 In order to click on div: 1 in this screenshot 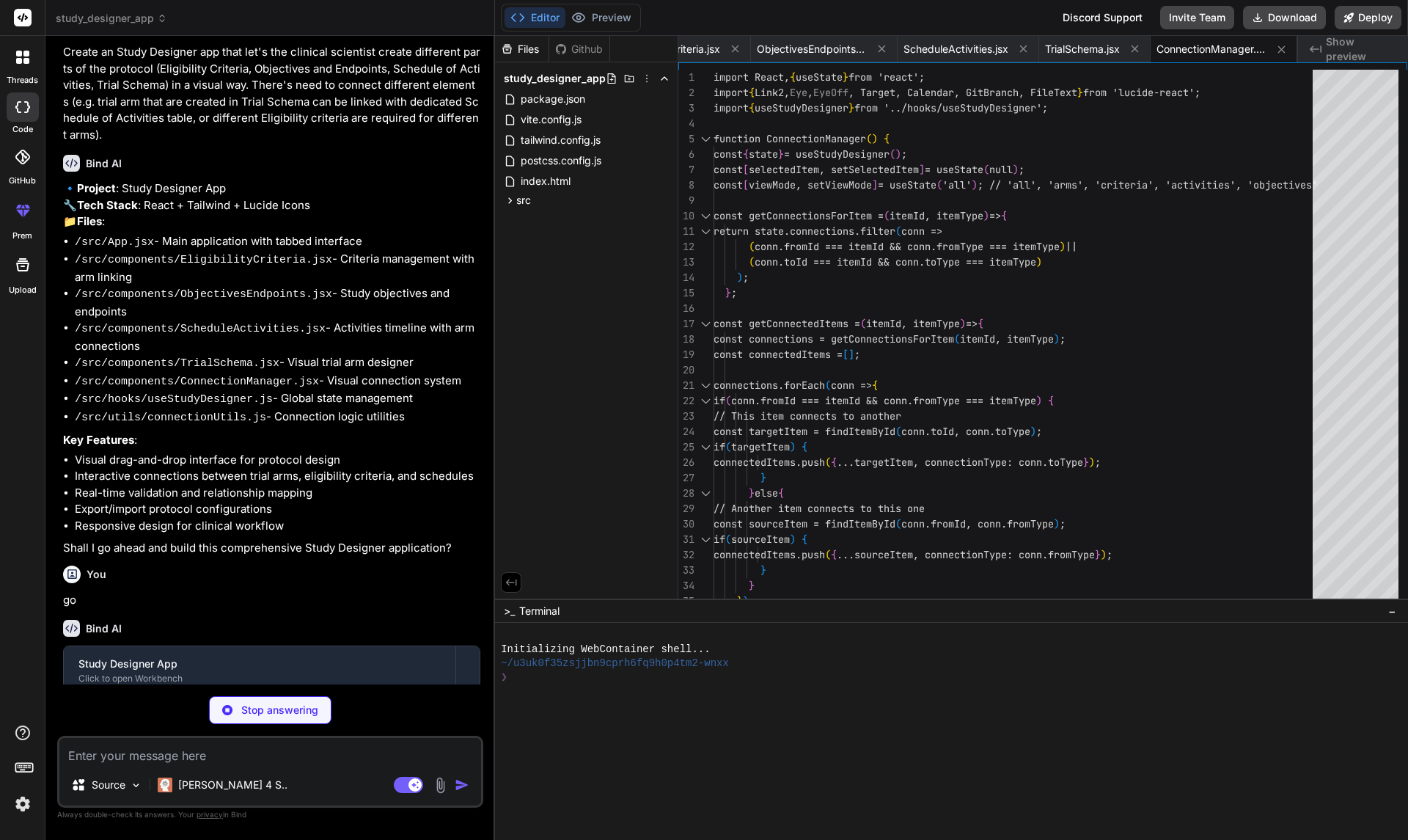, I will do `click(687, 77)`.